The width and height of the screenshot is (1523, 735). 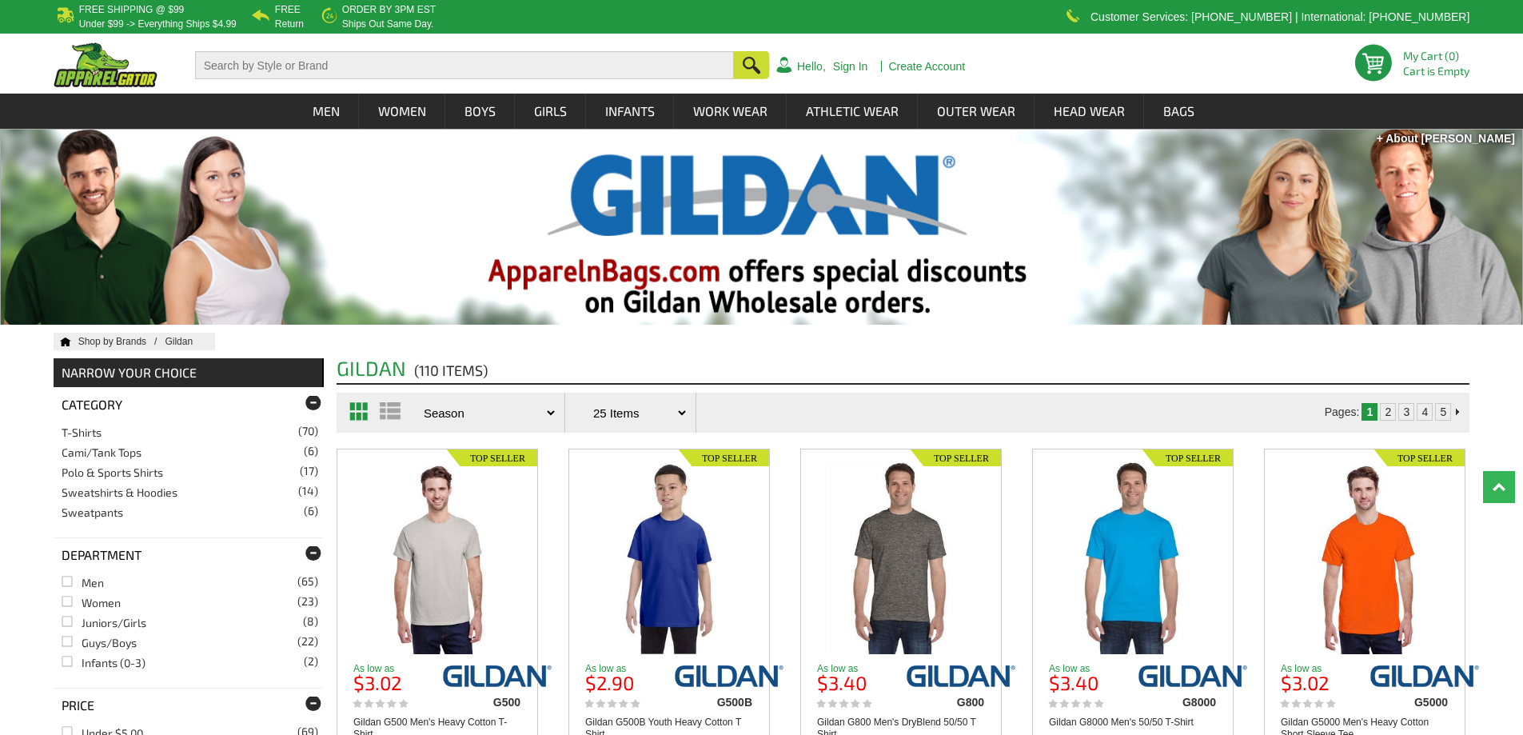 I want to click on a: Athletic Wear, so click(x=852, y=111).